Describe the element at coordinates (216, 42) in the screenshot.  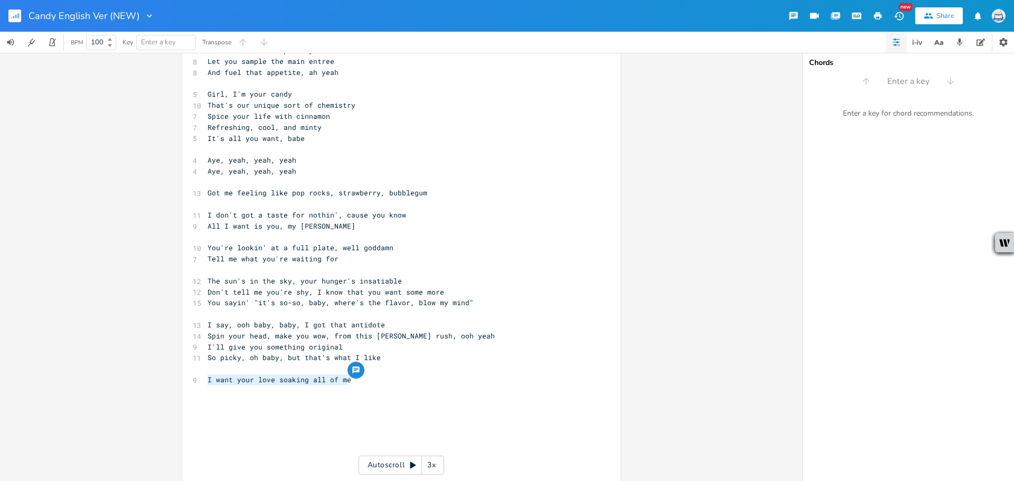
I see `div: Transpose` at that location.